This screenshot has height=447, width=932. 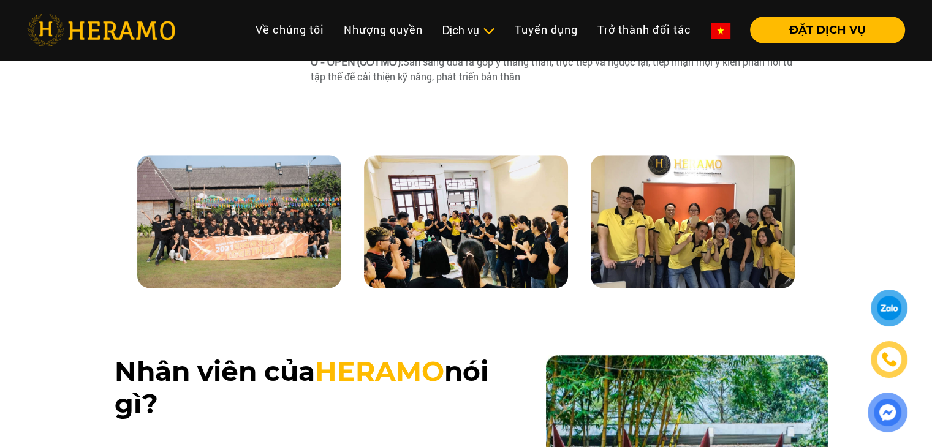 What do you see at coordinates (379, 371) in the screenshot?
I see `span: HERAMO` at bounding box center [379, 371].